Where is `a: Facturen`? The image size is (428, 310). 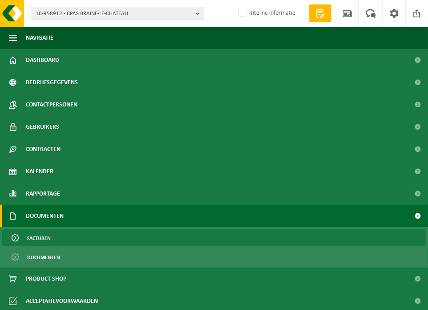
a: Facturen is located at coordinates (214, 238).